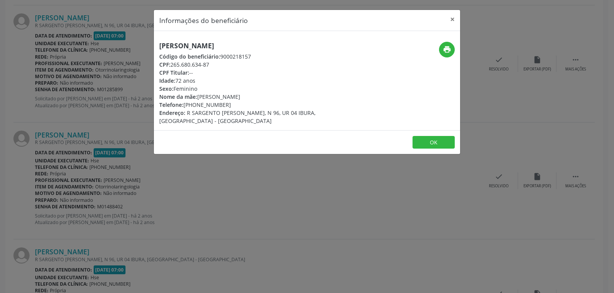  I want to click on h5: Informações do beneficiário, so click(203, 20).